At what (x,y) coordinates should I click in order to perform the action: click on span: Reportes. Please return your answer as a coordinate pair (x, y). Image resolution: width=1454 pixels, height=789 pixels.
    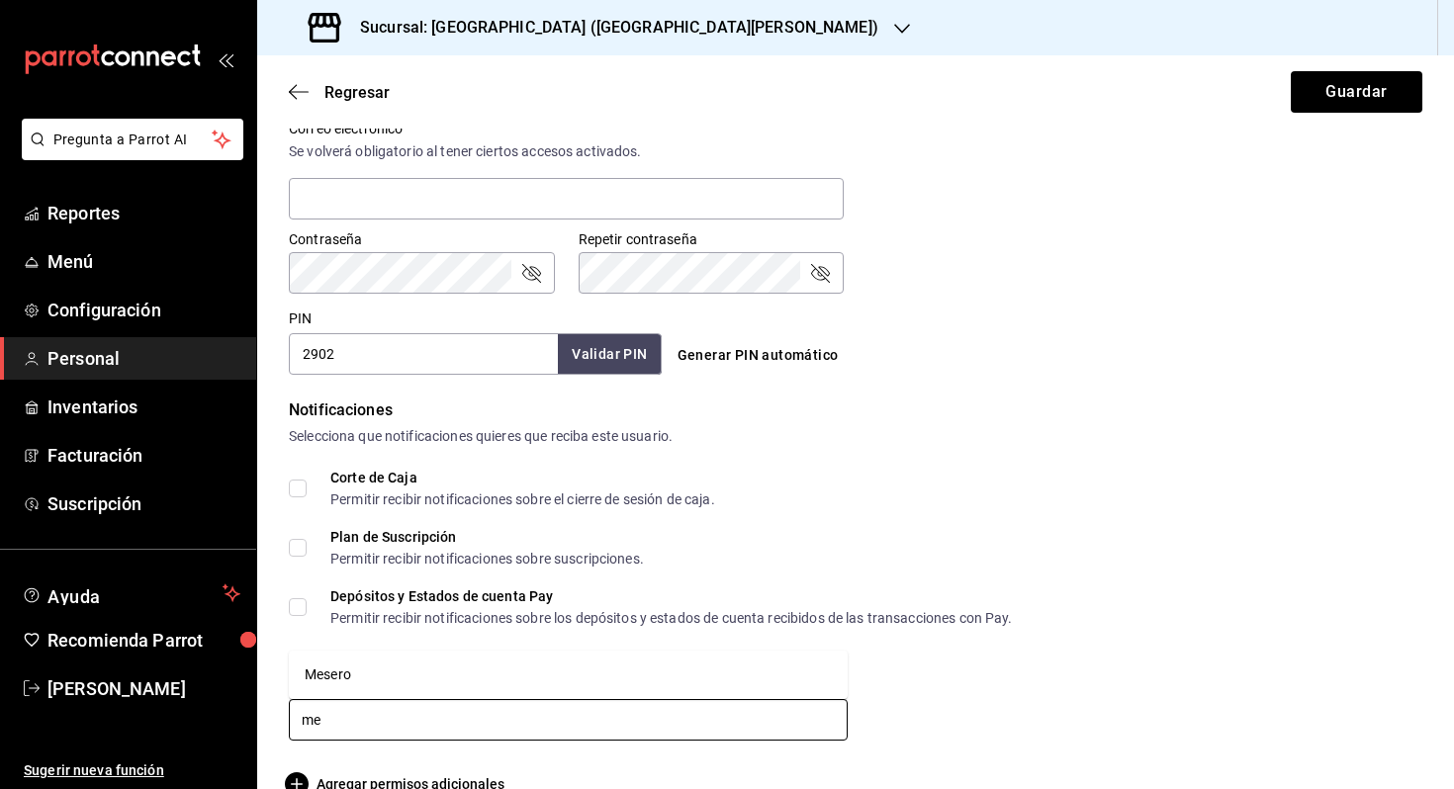
    Looking at the image, I should click on (143, 213).